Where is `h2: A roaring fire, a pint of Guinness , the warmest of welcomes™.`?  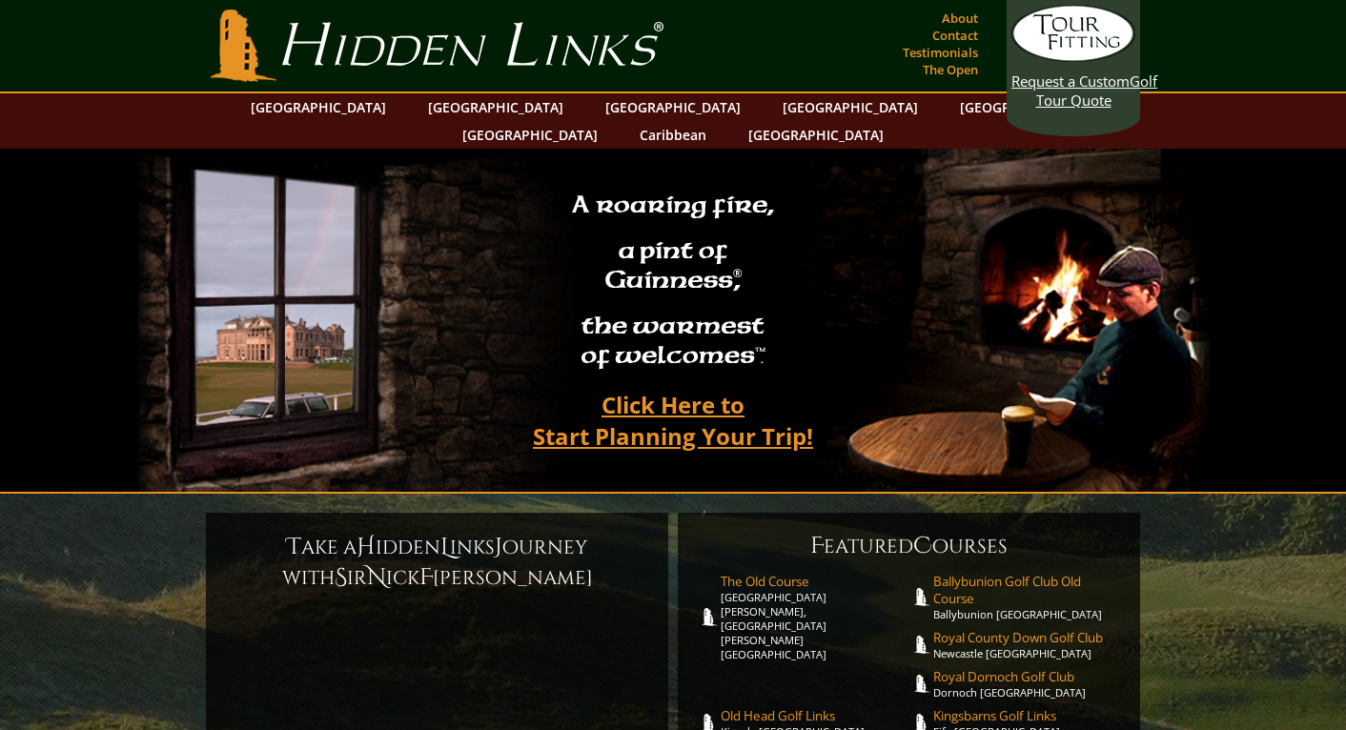
h2: A roaring fire, a pint of Guinness , the warmest of welcomes™. is located at coordinates (673, 282).